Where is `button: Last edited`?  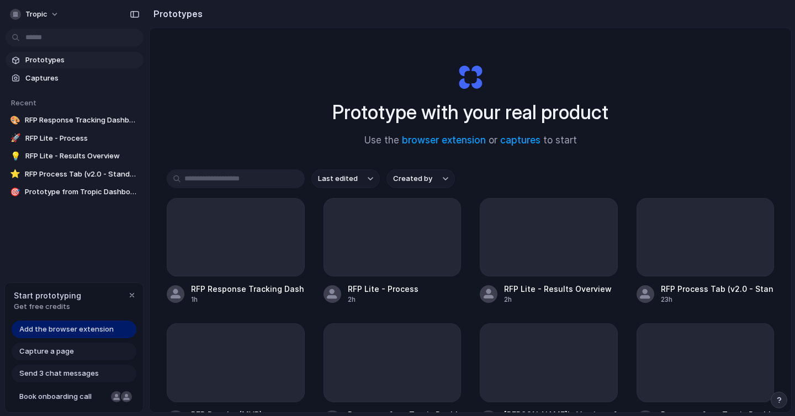
button: Last edited is located at coordinates (346, 179).